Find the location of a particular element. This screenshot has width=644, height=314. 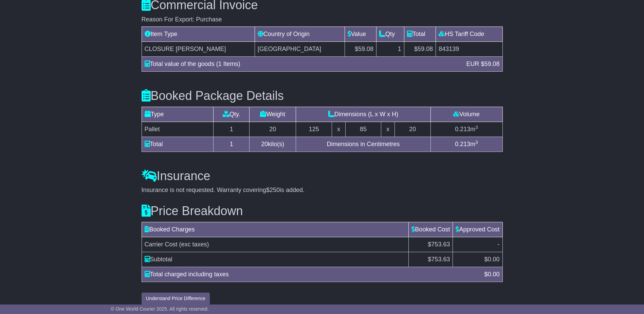

td: Type is located at coordinates (177, 114).